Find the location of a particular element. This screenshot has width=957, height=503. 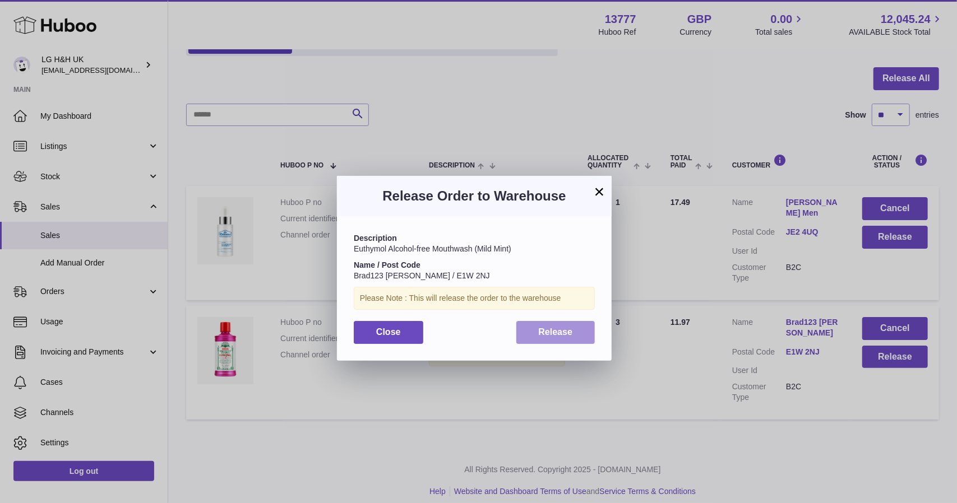

button: Release is located at coordinates (555, 332).